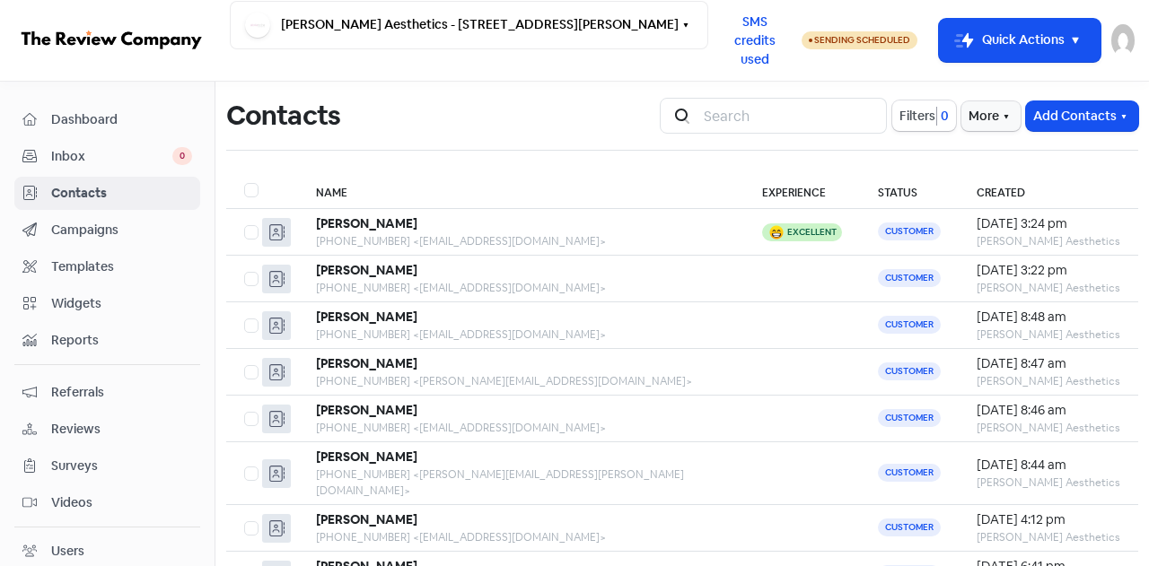 The width and height of the screenshot is (1149, 566). Describe the element at coordinates (1049, 190) in the screenshot. I see `th: Created` at that location.